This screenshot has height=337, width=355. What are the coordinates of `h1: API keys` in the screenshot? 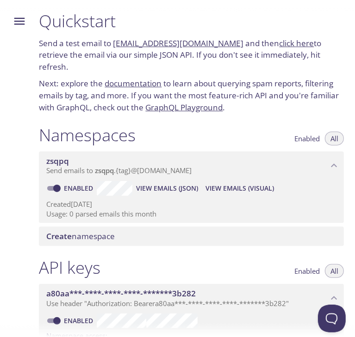 It's located at (69, 268).